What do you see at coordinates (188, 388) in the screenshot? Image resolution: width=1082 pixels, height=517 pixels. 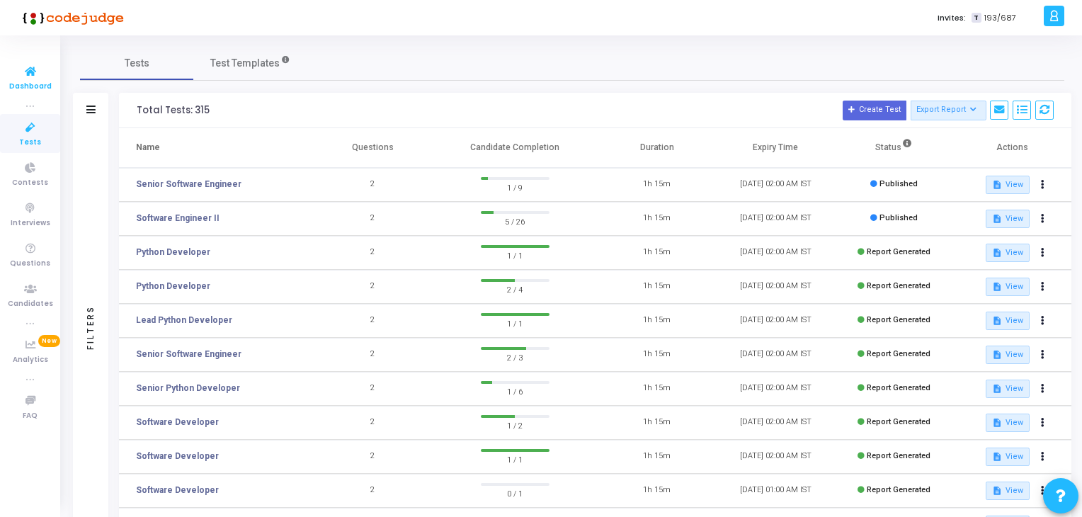 I see `a: Senior Python Developer` at bounding box center [188, 388].